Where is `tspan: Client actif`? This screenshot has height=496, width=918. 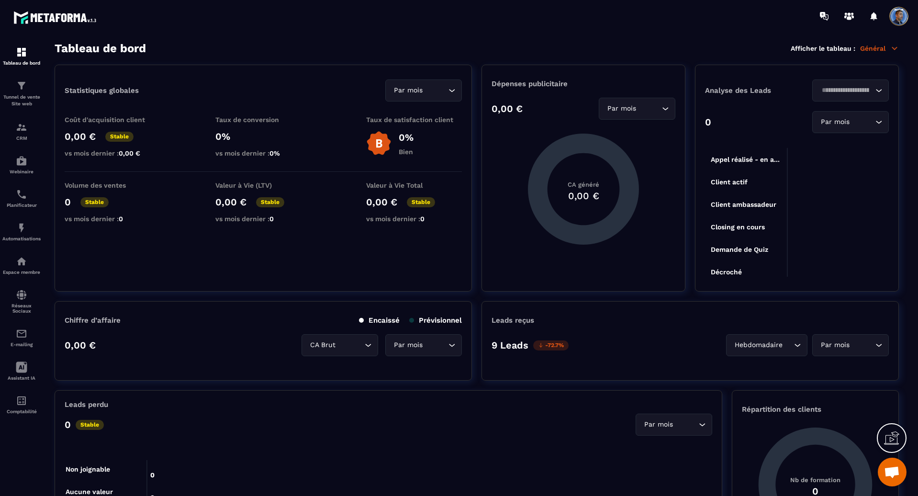 tspan: Client actif is located at coordinates (729, 182).